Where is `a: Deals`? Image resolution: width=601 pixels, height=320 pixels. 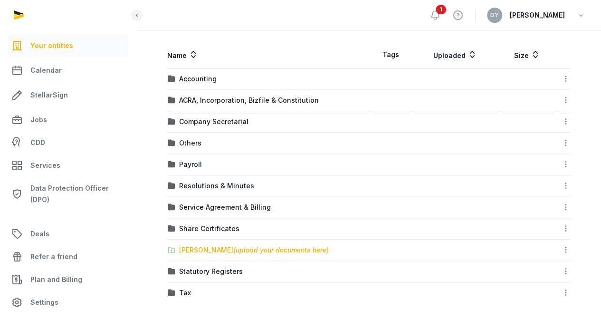
a: Deals is located at coordinates (68, 234).